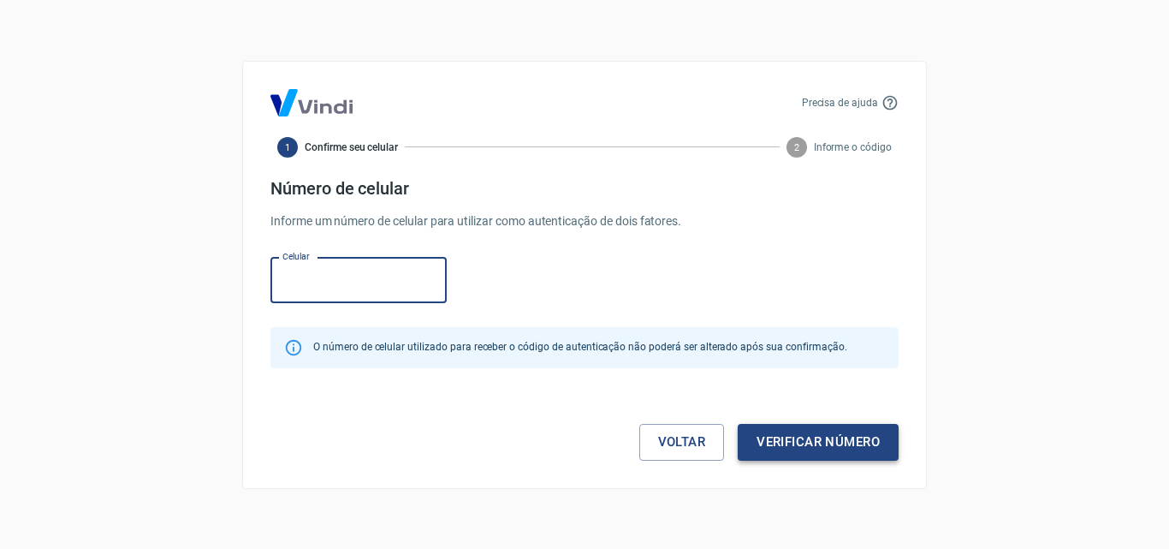 The width and height of the screenshot is (1169, 549). I want to click on label: Celular, so click(296, 256).